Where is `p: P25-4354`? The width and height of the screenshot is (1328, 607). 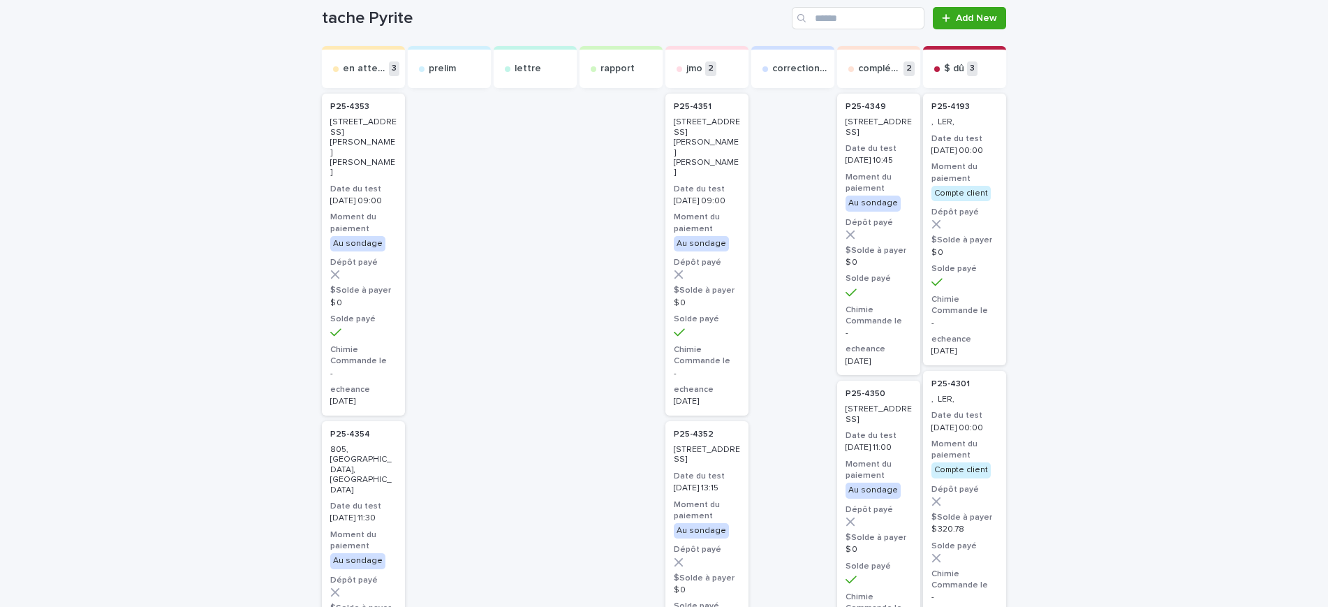
p: P25-4354 is located at coordinates (350, 434).